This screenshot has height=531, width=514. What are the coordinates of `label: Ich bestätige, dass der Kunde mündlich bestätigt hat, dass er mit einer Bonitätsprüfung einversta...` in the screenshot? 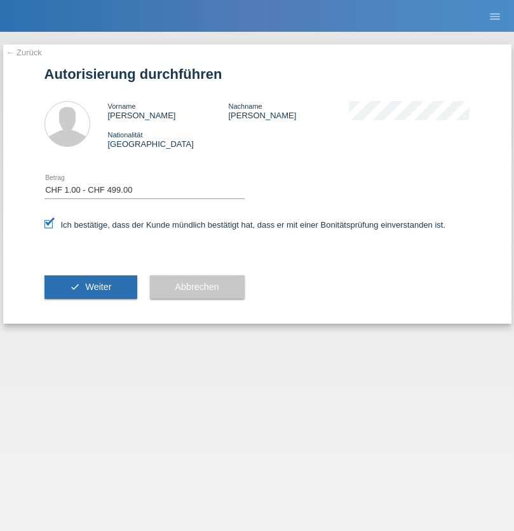 It's located at (245, 224).